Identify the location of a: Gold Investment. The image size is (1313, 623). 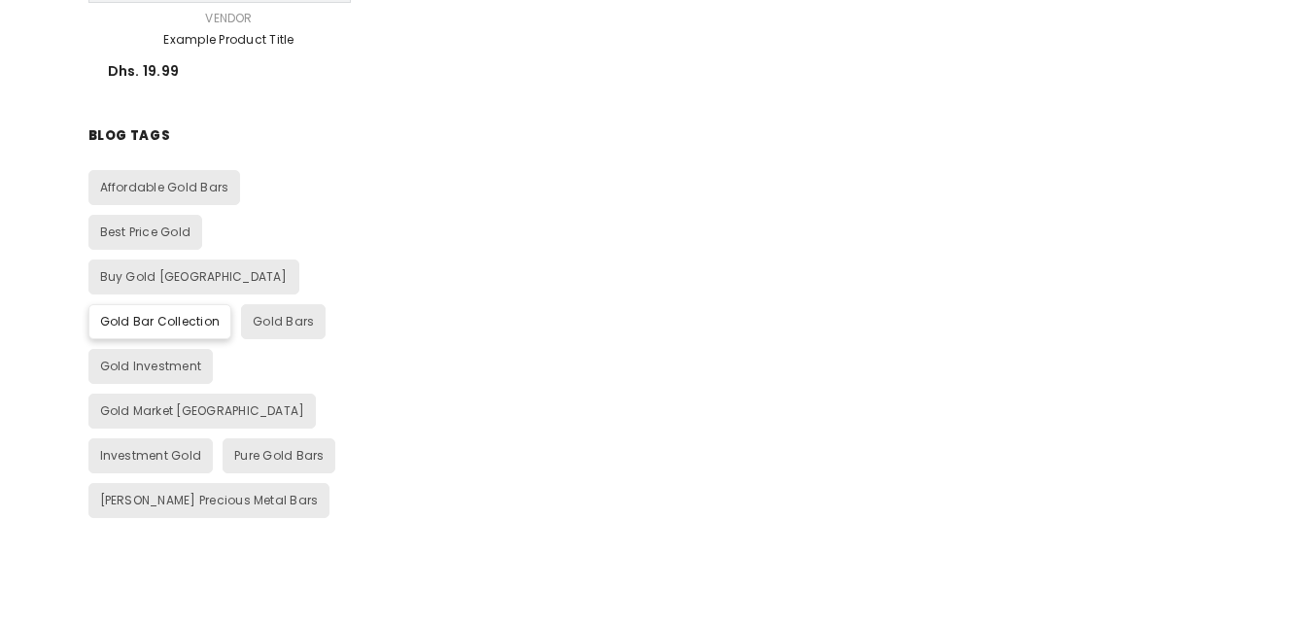
(151, 366).